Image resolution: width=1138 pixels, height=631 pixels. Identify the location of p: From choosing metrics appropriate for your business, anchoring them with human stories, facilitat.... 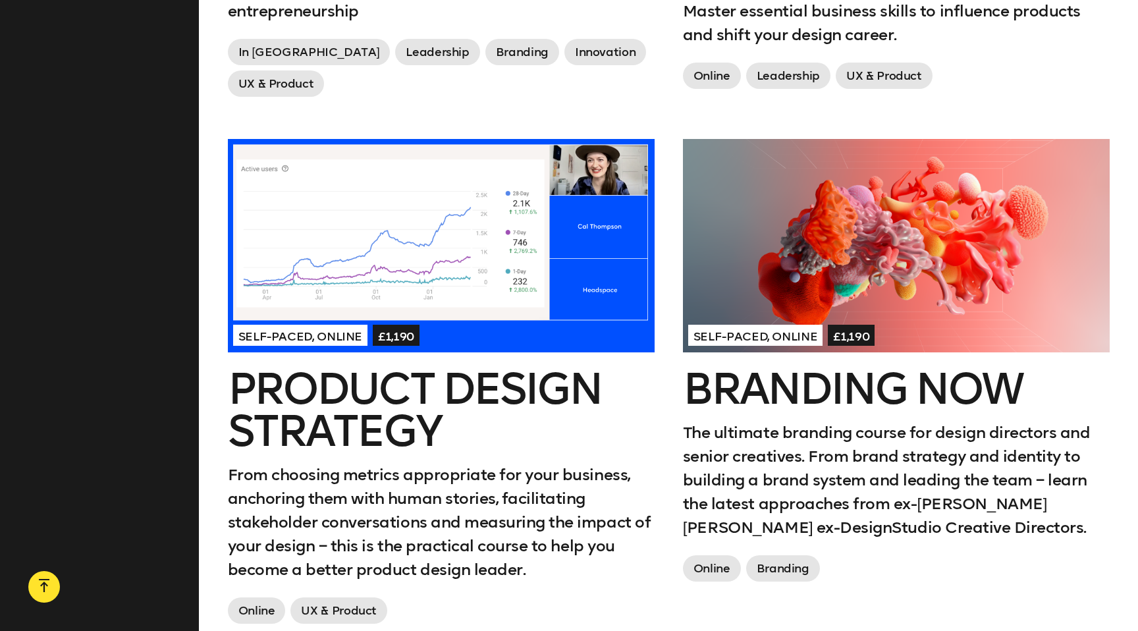
(441, 522).